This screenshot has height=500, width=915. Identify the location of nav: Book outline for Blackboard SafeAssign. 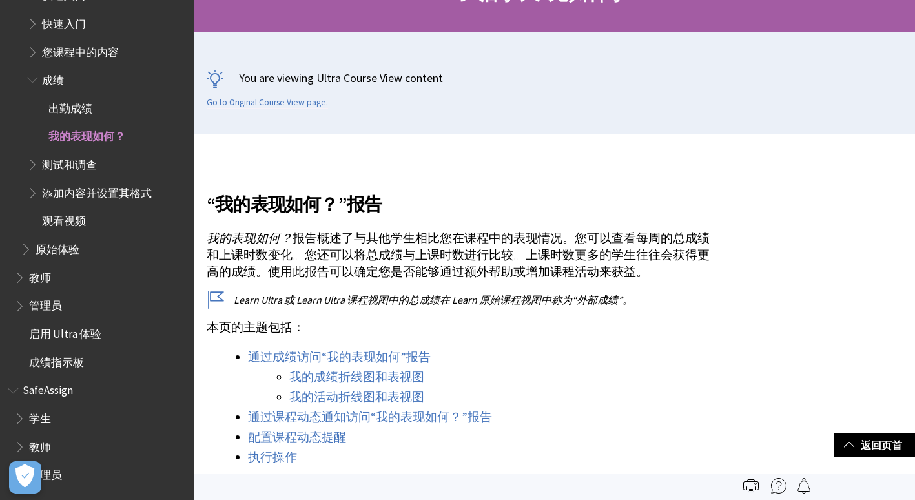
(97, 433).